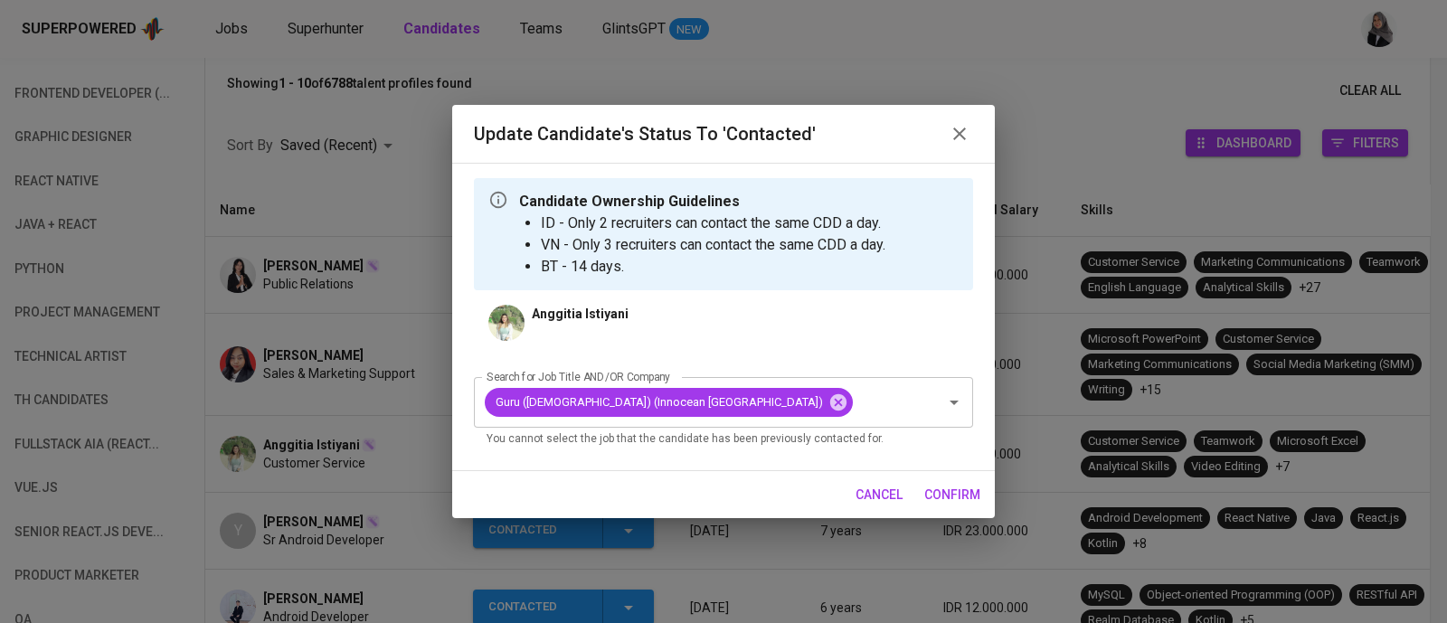 The width and height of the screenshot is (1447, 623). I want to click on p: Anggitia Istiyani, so click(580, 314).